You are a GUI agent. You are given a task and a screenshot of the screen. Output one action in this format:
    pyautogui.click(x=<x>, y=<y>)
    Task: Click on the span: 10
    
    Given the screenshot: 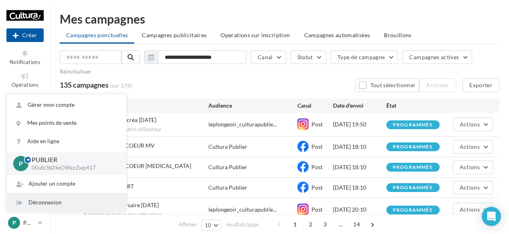 What is the action you would take?
    pyautogui.click(x=208, y=226)
    